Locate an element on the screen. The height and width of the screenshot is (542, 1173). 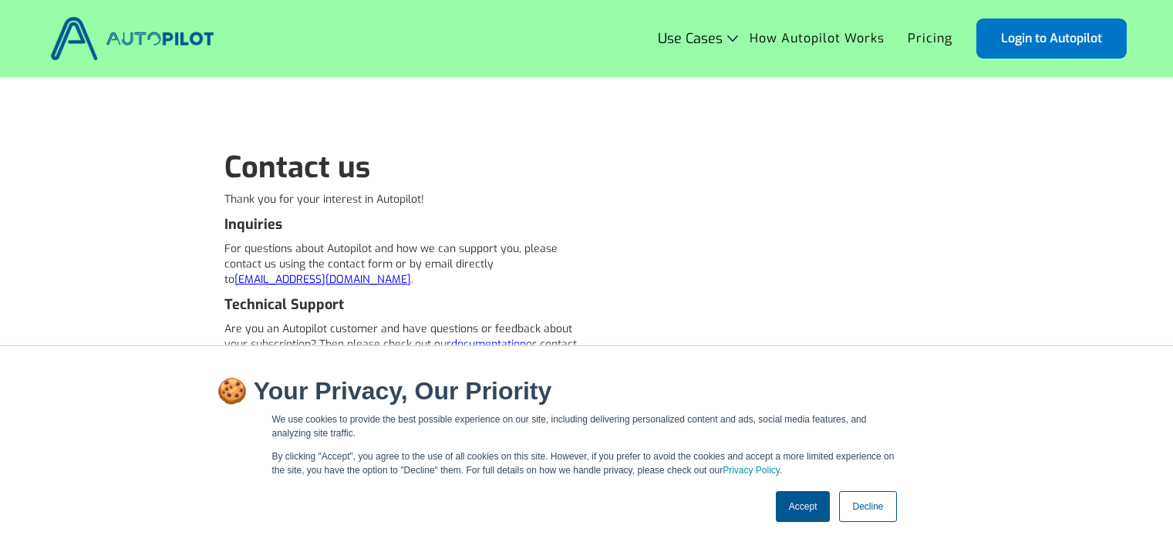
p: For questions about Autopilot and how we can support you, please contact us using the contact for... is located at coordinates (402, 265).